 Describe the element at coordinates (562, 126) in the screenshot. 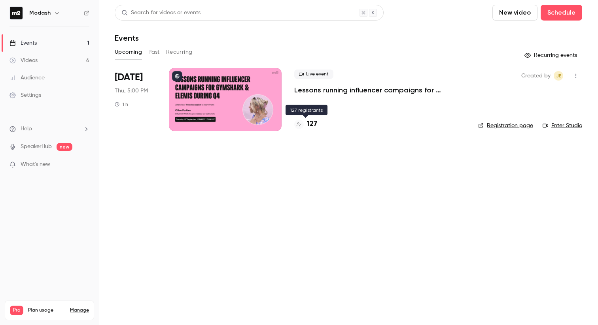

I see `a: Enter Studio` at that location.